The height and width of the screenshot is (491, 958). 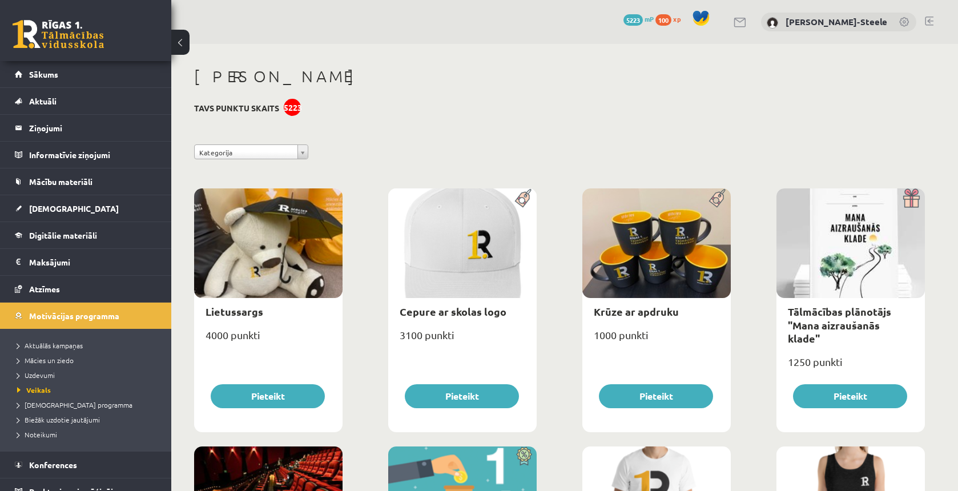 I want to click on a: Mācību materiāli, so click(x=86, y=182).